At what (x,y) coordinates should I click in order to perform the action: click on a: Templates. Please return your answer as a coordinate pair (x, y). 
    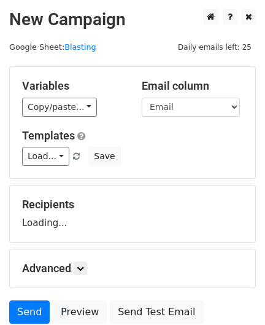
    Looking at the image, I should click on (48, 135).